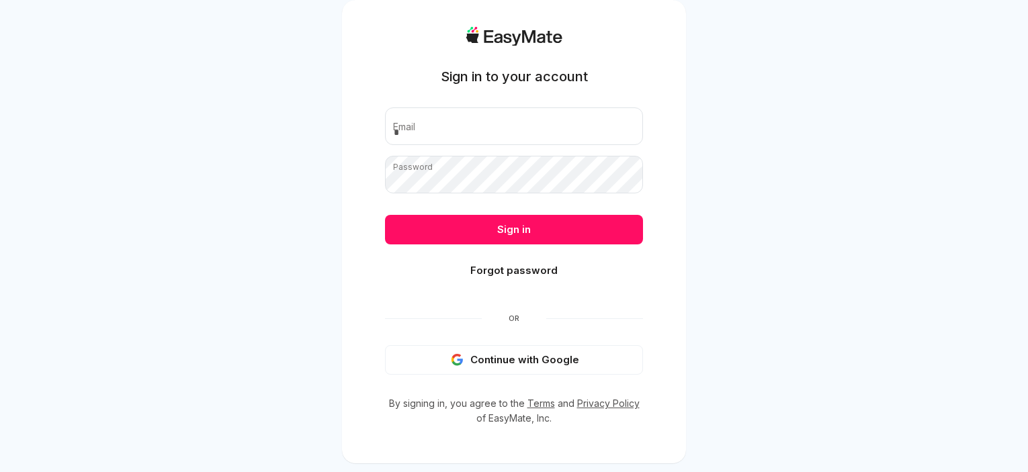  I want to click on button: Sign in, so click(514, 230).